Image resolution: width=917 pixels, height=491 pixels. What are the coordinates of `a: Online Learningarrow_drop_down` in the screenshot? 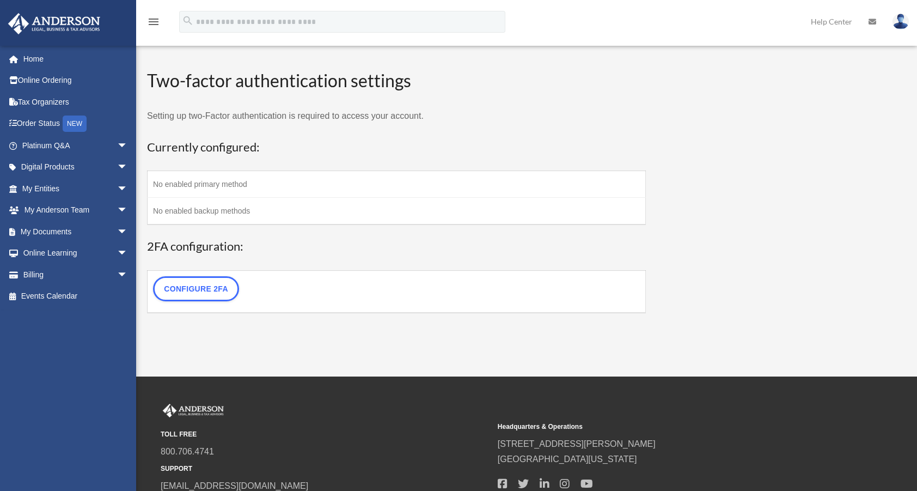 It's located at (76, 253).